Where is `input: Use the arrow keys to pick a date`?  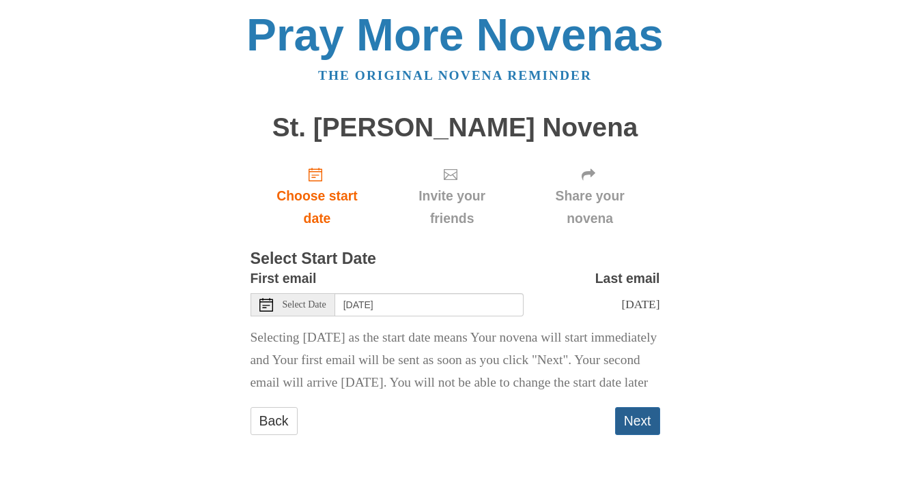
input: Use the arrow keys to pick a date is located at coordinates (429, 305).